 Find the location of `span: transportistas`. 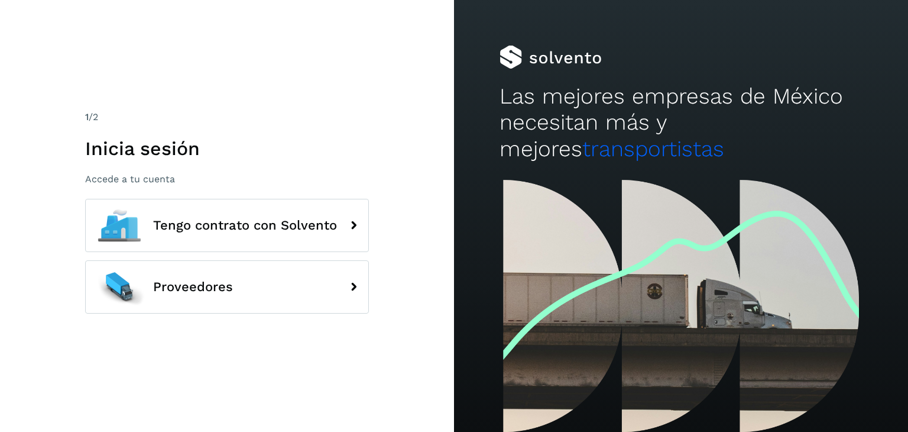

span: transportistas is located at coordinates (653, 148).